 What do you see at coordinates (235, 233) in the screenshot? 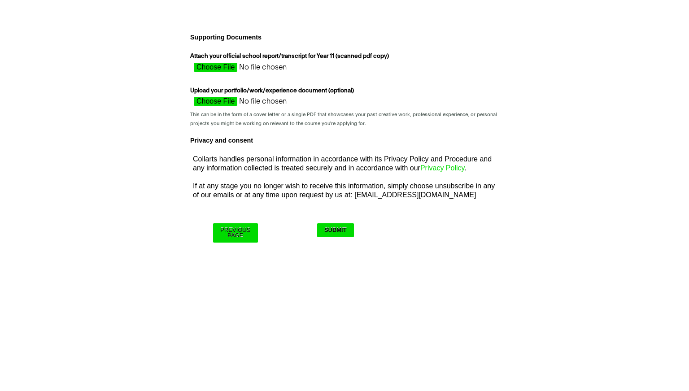
I see `input: Previous Page` at bounding box center [235, 233].